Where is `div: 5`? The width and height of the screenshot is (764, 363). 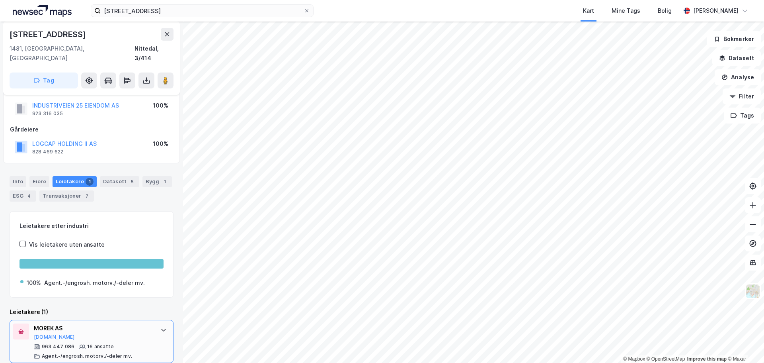
div: 5 is located at coordinates (132, 181).